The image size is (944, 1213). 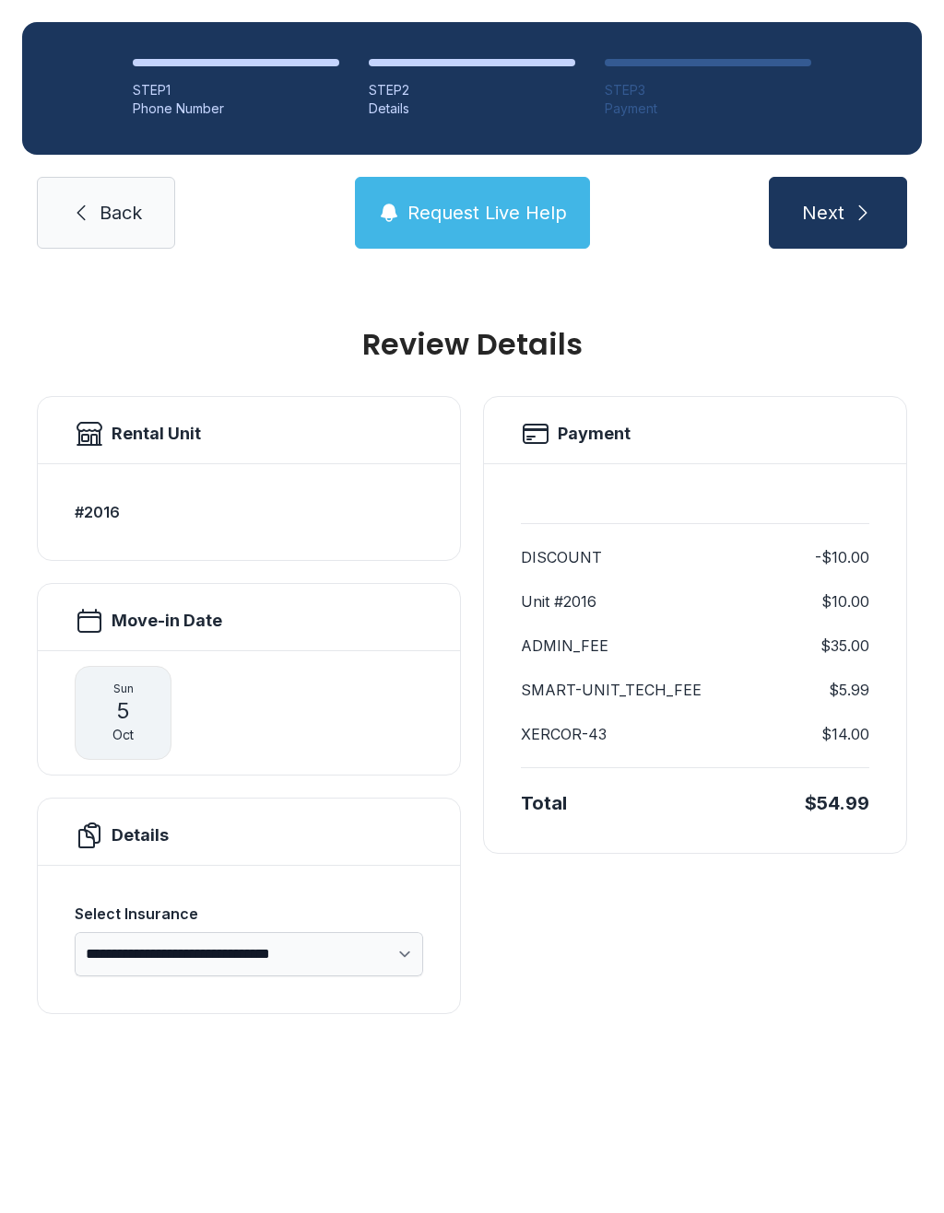 What do you see at coordinates (563, 734) in the screenshot?
I see `dt: XERCOR-43` at bounding box center [563, 734].